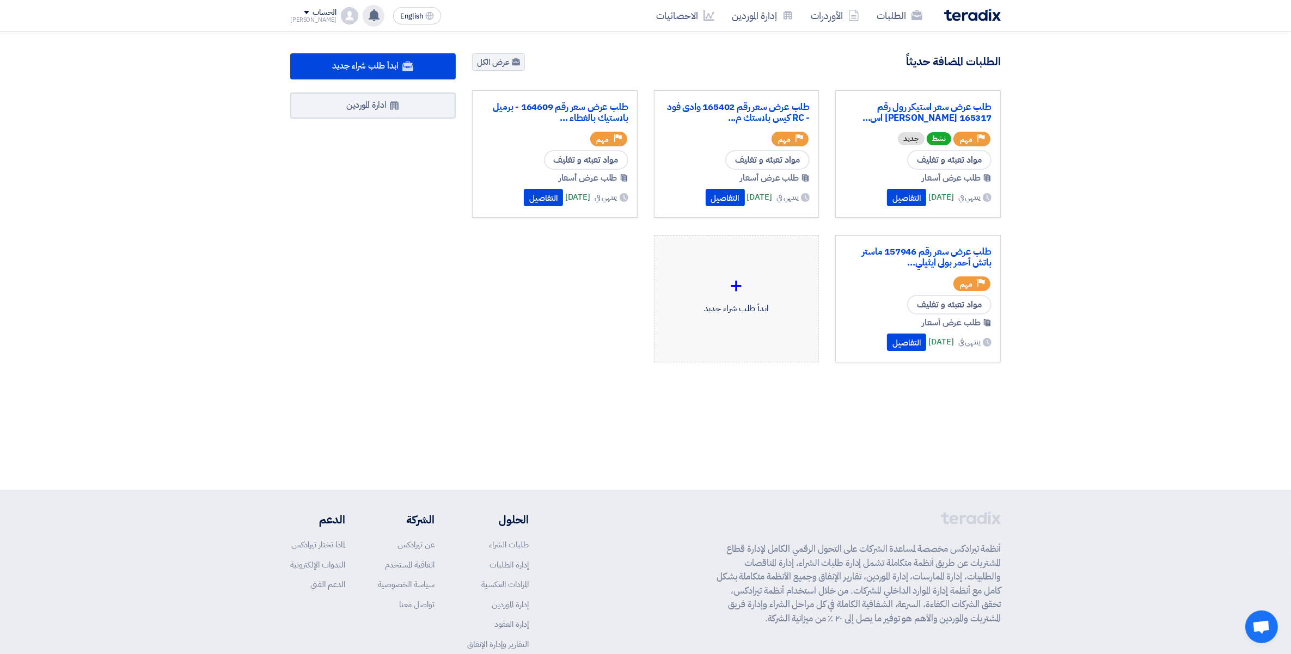 This screenshot has width=1291, height=654. Describe the element at coordinates (350, 16) in the screenshot. I see `img: profile_test.png` at that location.